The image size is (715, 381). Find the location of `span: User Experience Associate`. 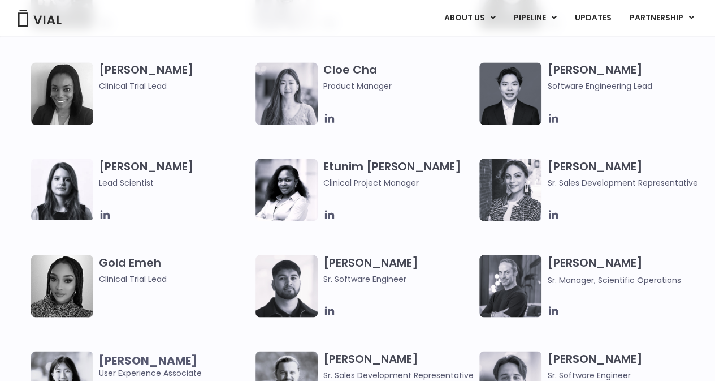

span: User Experience Associate is located at coordinates (174, 366).